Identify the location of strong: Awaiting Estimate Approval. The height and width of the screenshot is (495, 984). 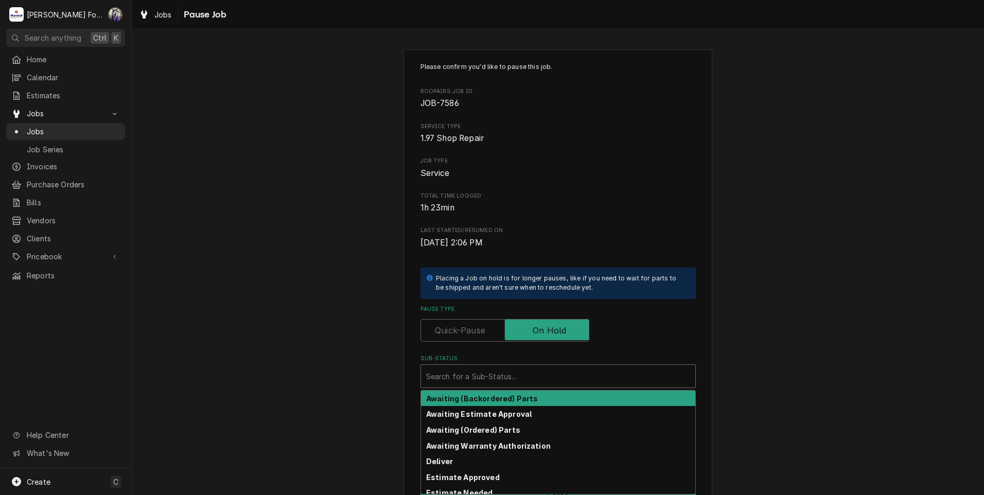
(479, 414).